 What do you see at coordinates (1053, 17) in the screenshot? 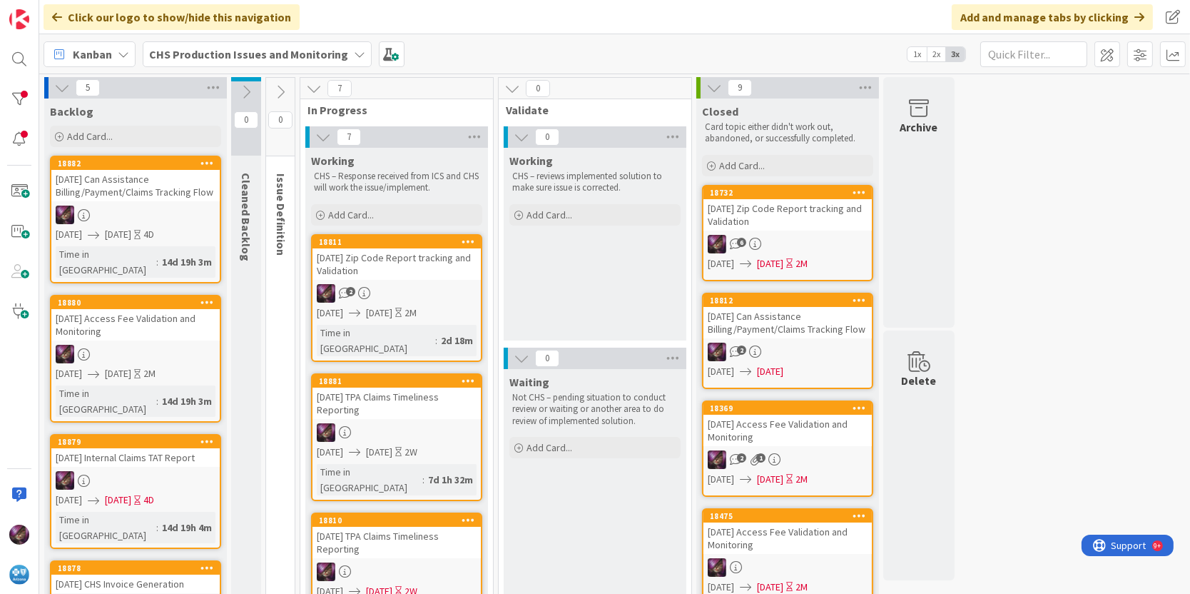
I see `div: Add and manage tabs by clicking` at bounding box center [1053, 17].